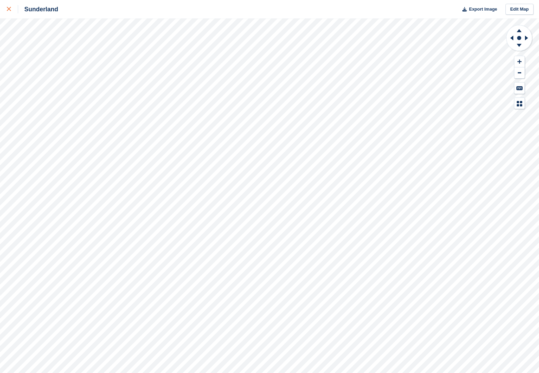 Image resolution: width=539 pixels, height=373 pixels. I want to click on a: Edit Map, so click(520, 9).